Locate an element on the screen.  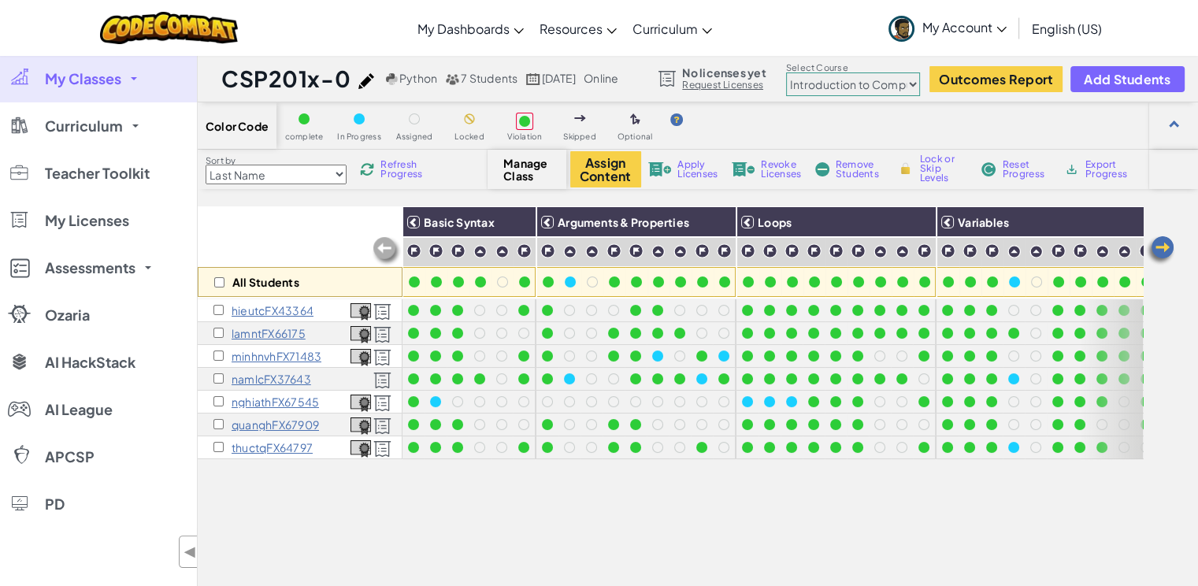
span: Lock or Skip Levels is located at coordinates (943, 169).